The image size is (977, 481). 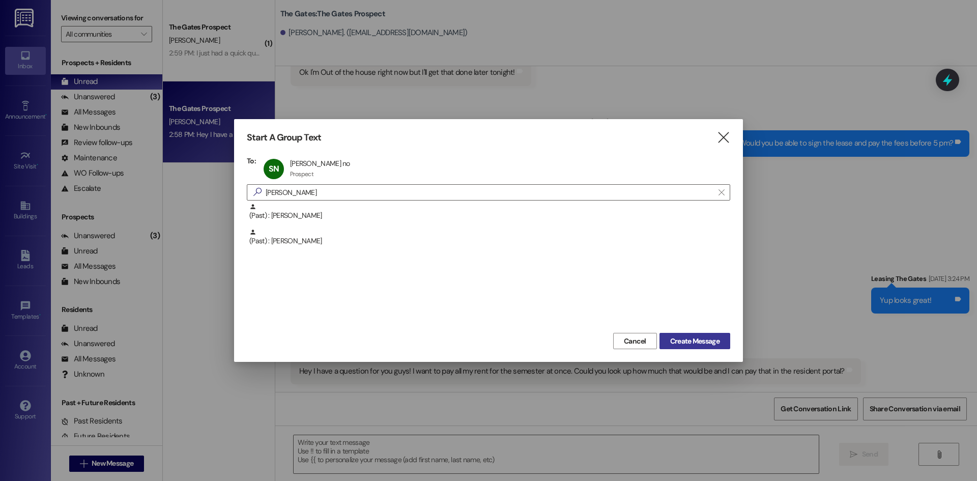 What do you see at coordinates (251, 161) in the screenshot?
I see `h3: To:` at bounding box center [251, 161].